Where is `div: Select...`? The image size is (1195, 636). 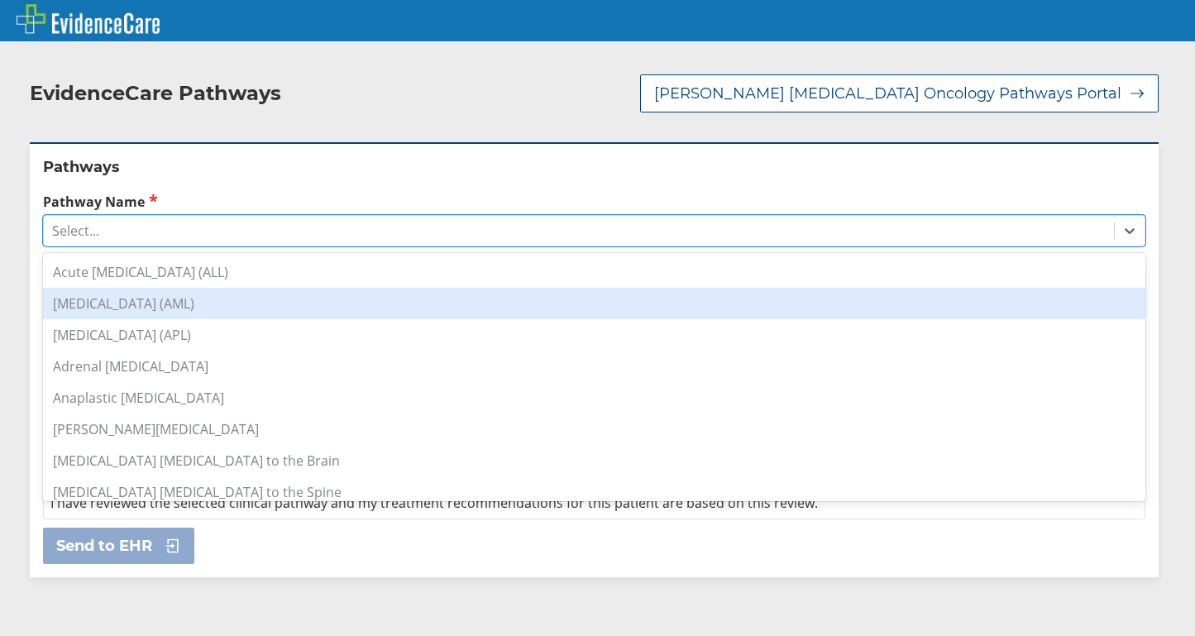
div: Select... is located at coordinates (75, 231).